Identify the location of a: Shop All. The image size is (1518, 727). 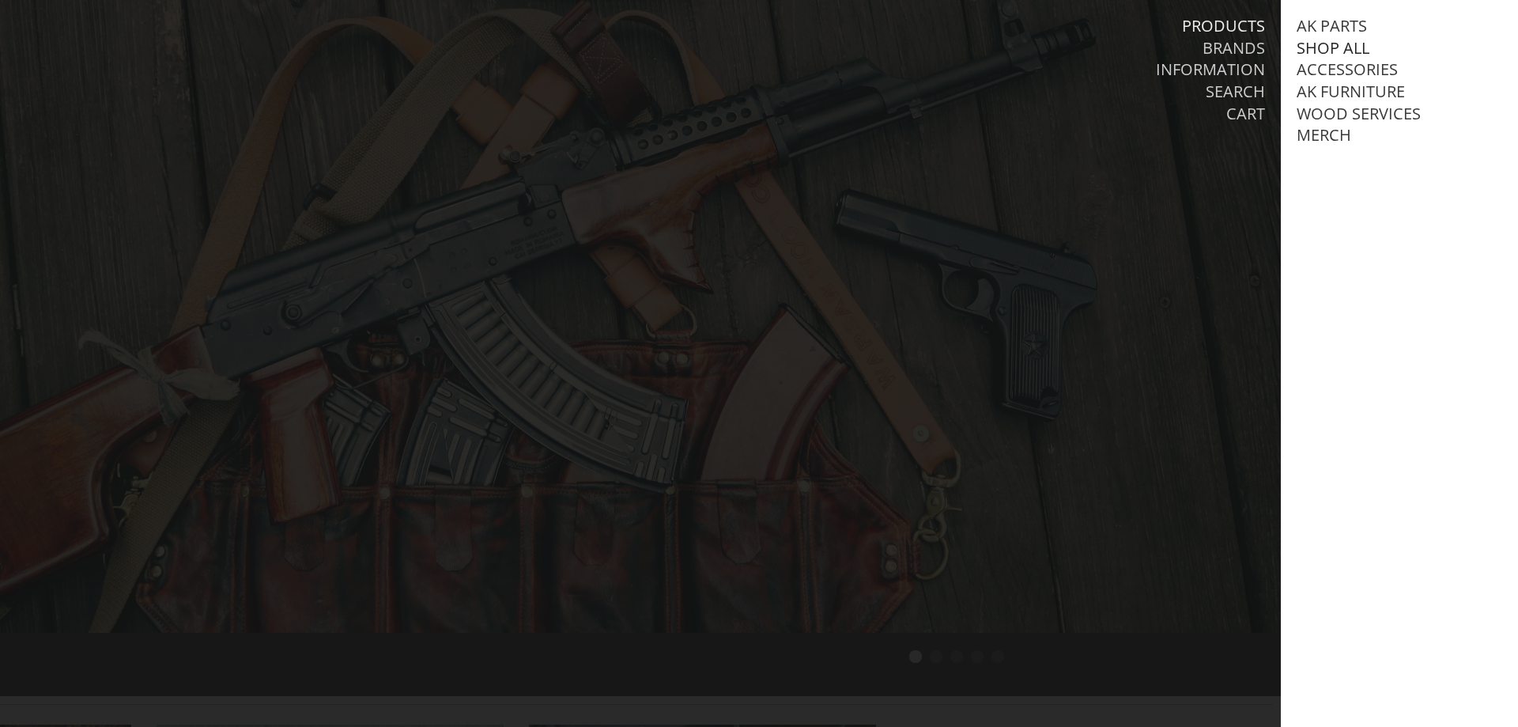
(1333, 48).